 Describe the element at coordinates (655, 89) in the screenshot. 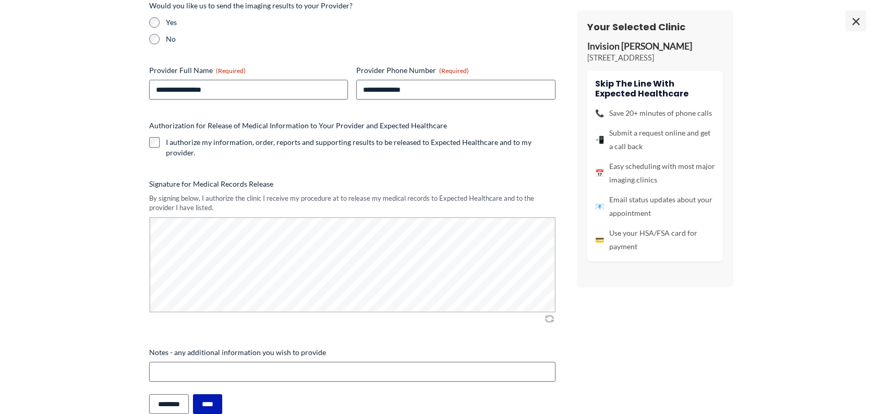

I see `h4: Skip the line with Expected Healthcare` at that location.